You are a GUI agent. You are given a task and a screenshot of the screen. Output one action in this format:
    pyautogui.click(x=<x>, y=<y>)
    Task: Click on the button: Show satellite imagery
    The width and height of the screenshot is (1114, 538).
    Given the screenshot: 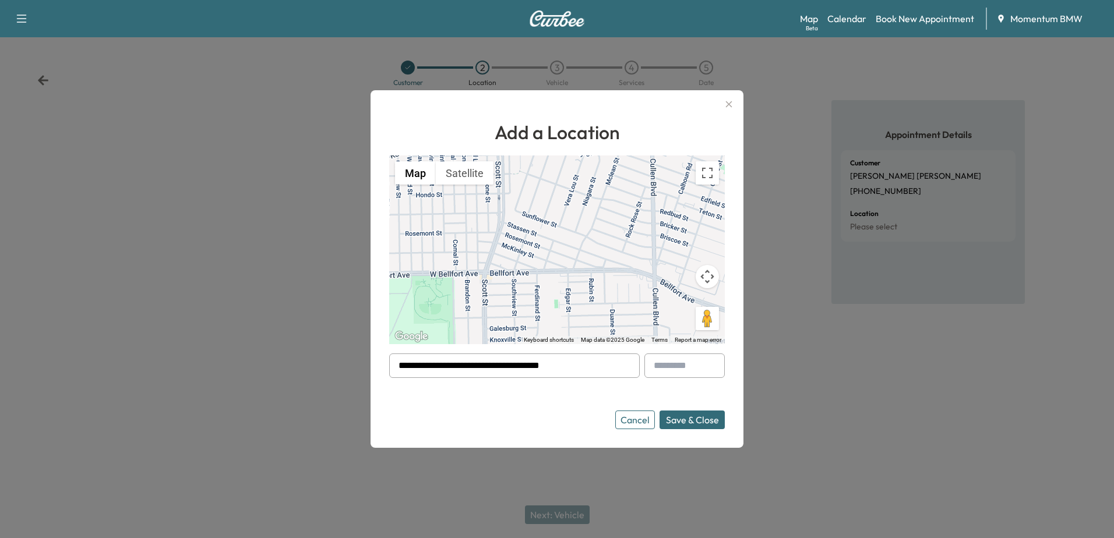 What is the action you would take?
    pyautogui.click(x=464, y=173)
    